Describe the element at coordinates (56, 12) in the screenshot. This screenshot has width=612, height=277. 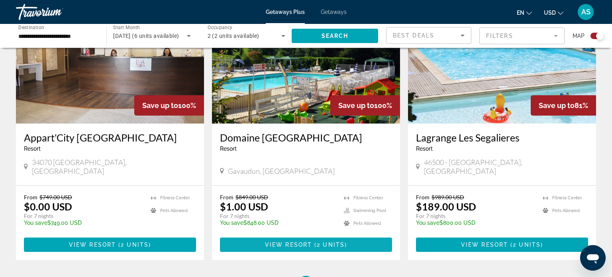
I see `a: Travorium` at that location.